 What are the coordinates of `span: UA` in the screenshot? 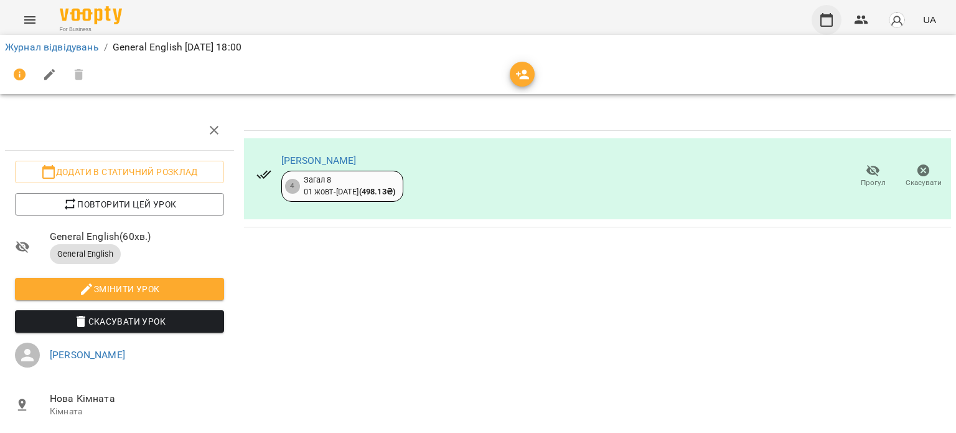 It's located at (929, 19).